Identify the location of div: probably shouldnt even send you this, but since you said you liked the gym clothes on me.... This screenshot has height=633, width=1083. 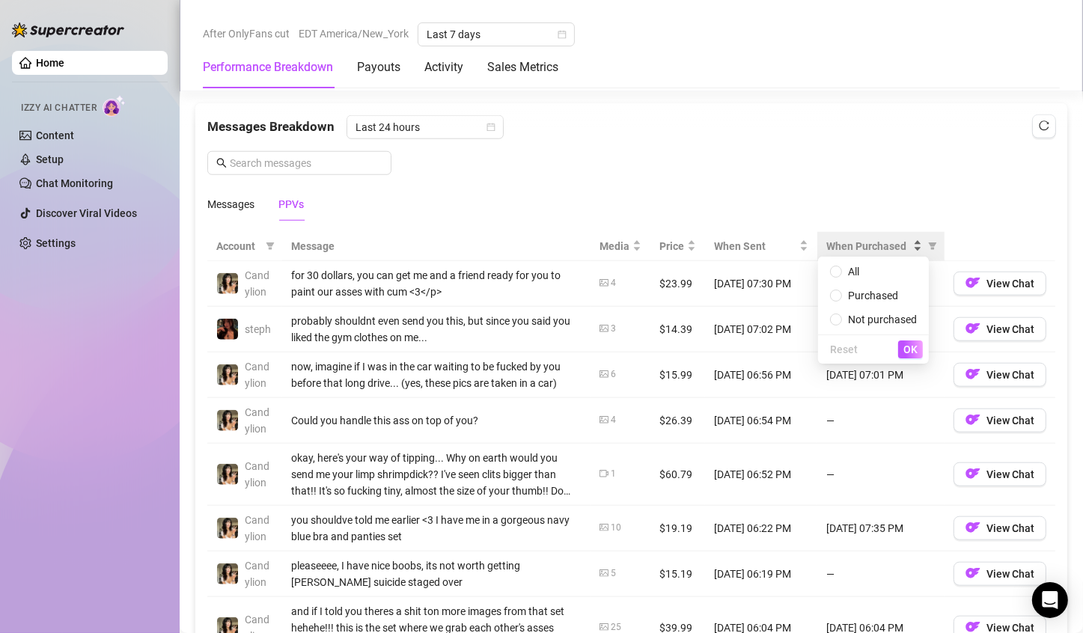
(436, 329).